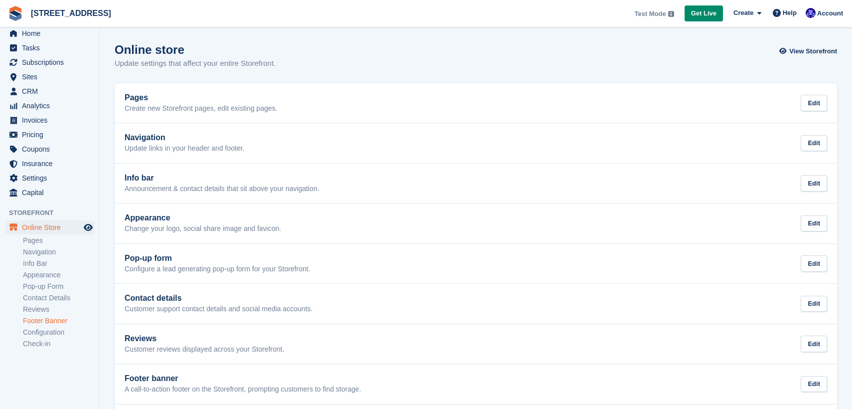  What do you see at coordinates (243, 378) in the screenshot?
I see `h2: Footer banner` at bounding box center [243, 378].